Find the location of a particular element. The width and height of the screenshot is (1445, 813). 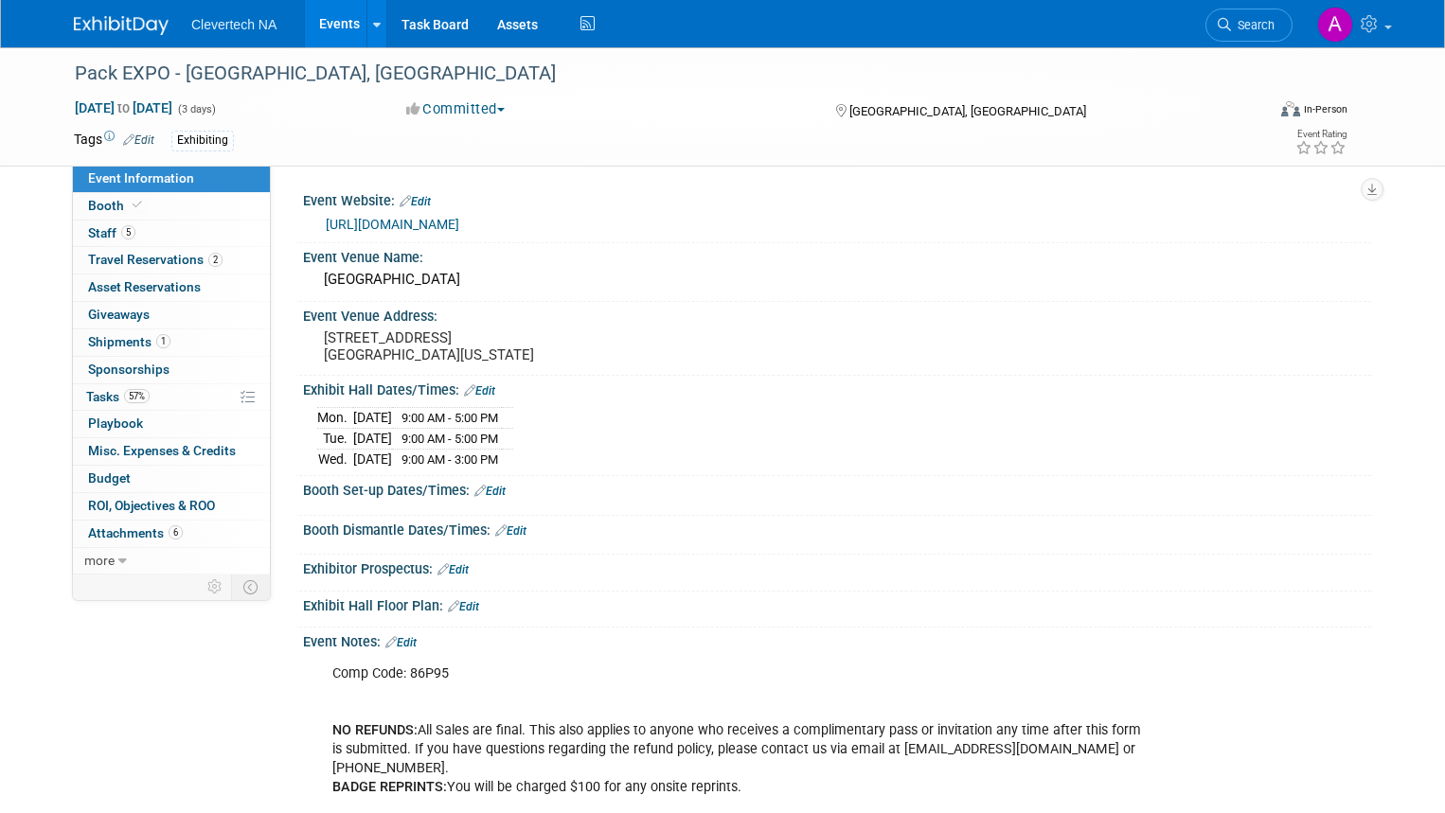

a: Asset Reservations is located at coordinates (171, 288).